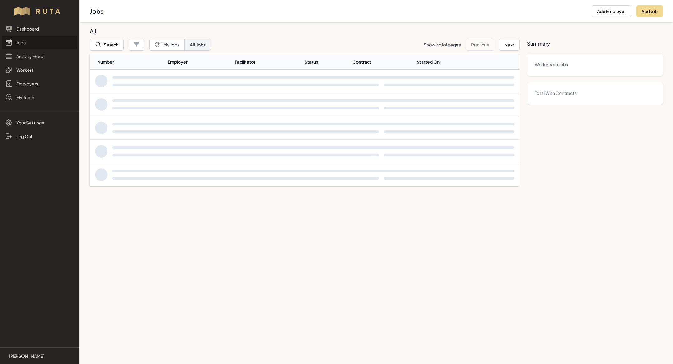 The image size is (673, 364). I want to click on a: Activity Feed, so click(40, 56).